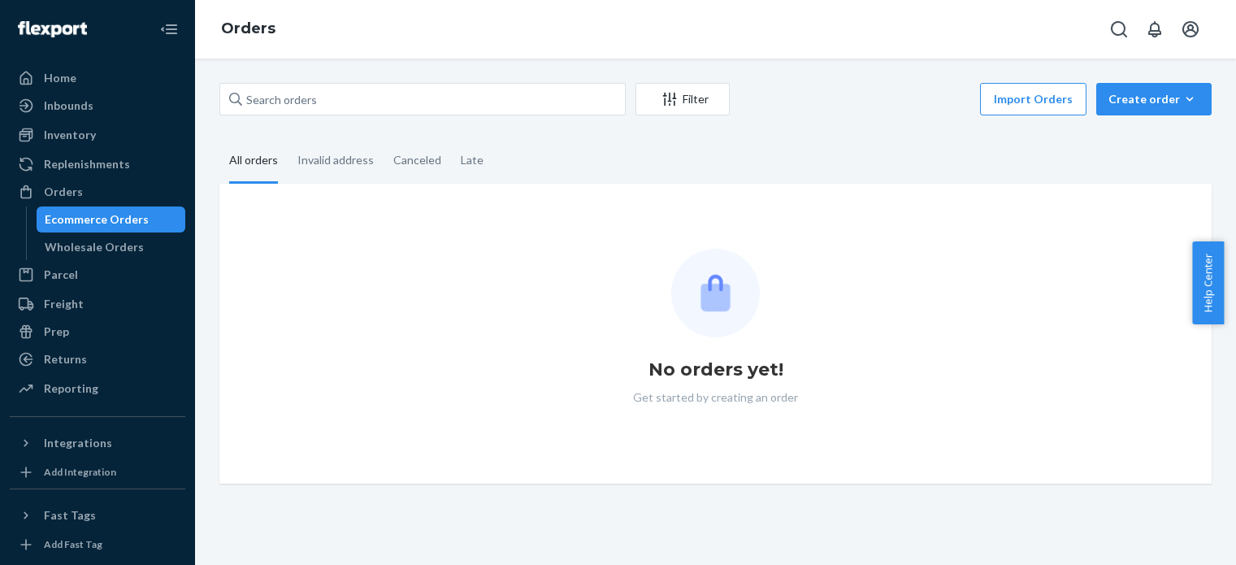  What do you see at coordinates (68, 106) in the screenshot?
I see `div: Inbounds` at bounding box center [68, 106].